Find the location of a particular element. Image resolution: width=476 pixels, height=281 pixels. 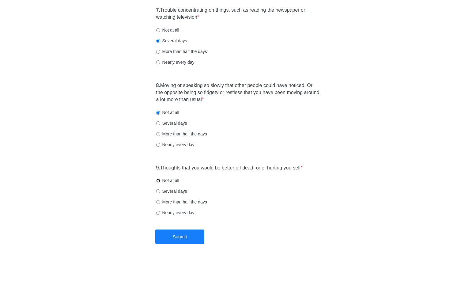

button: Submit is located at coordinates (180, 237).